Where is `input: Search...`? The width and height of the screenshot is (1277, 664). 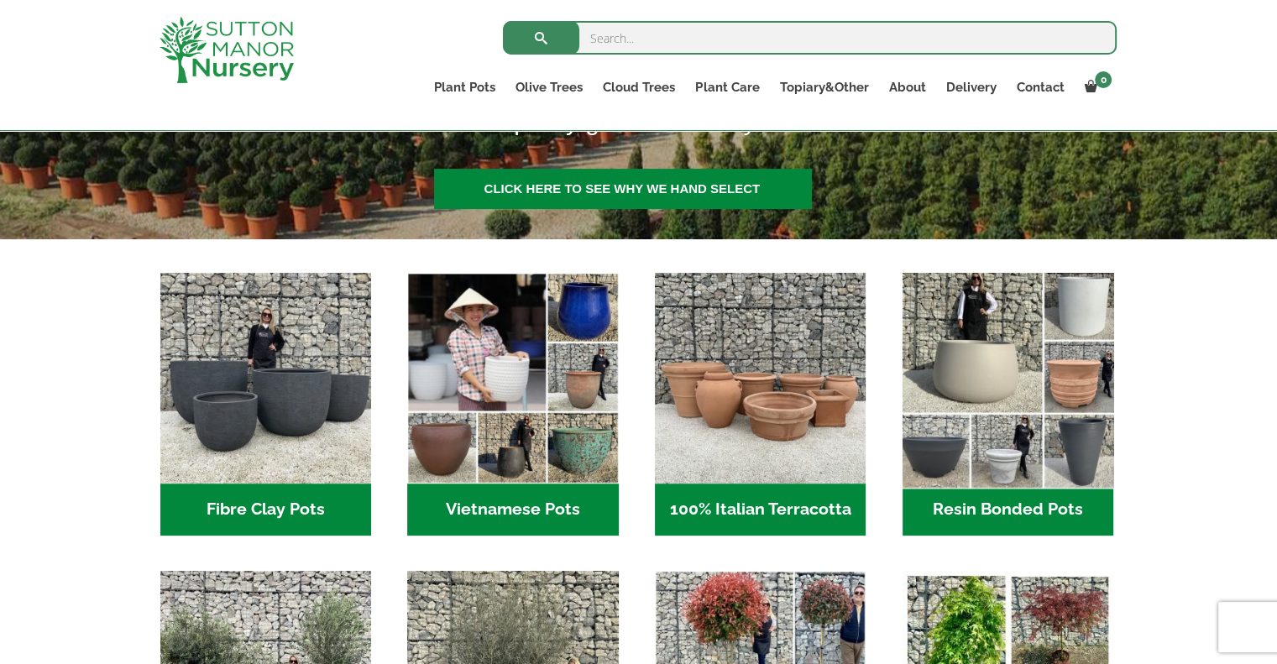 input: Search... is located at coordinates (809, 38).